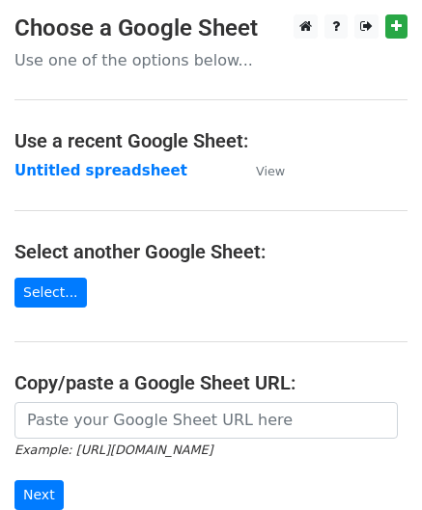 The width and height of the screenshot is (422, 510). What do you see at coordinates (210, 383) in the screenshot?
I see `h4: Copy/paste a Google Sheet URL:` at bounding box center [210, 383].